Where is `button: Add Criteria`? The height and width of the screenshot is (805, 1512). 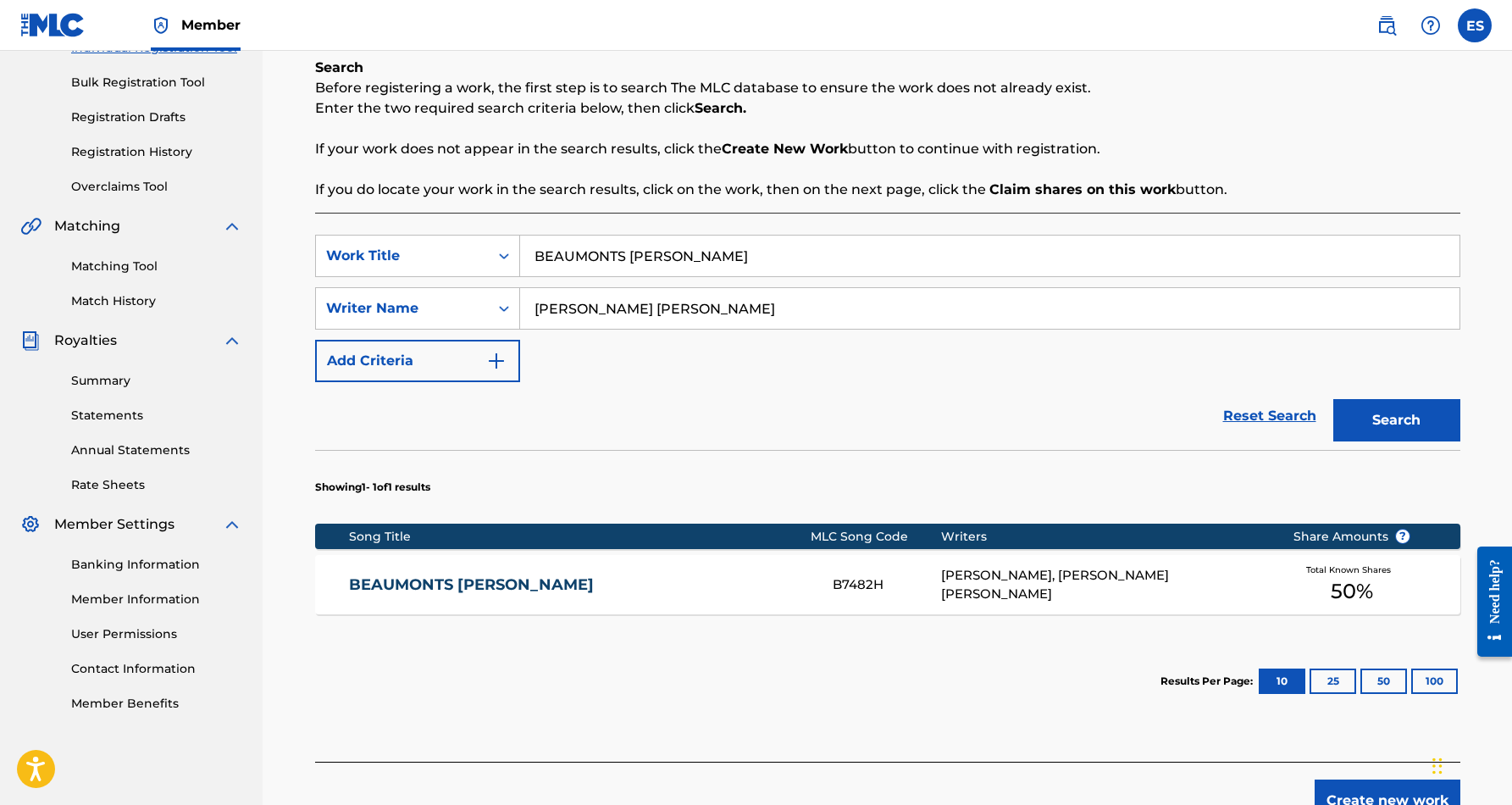
button: Add Criteria is located at coordinates (418, 361).